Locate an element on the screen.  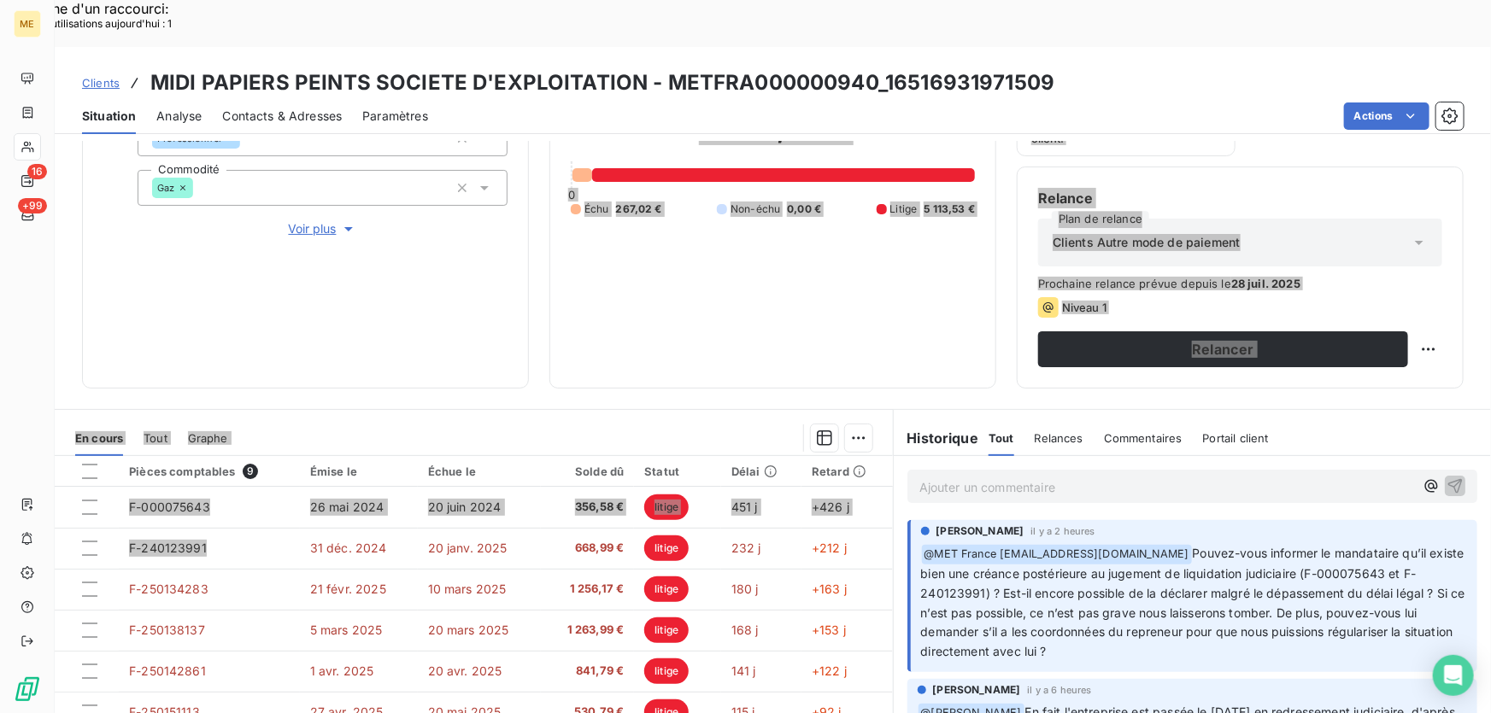
span: Voir plus is located at coordinates (323, 229).